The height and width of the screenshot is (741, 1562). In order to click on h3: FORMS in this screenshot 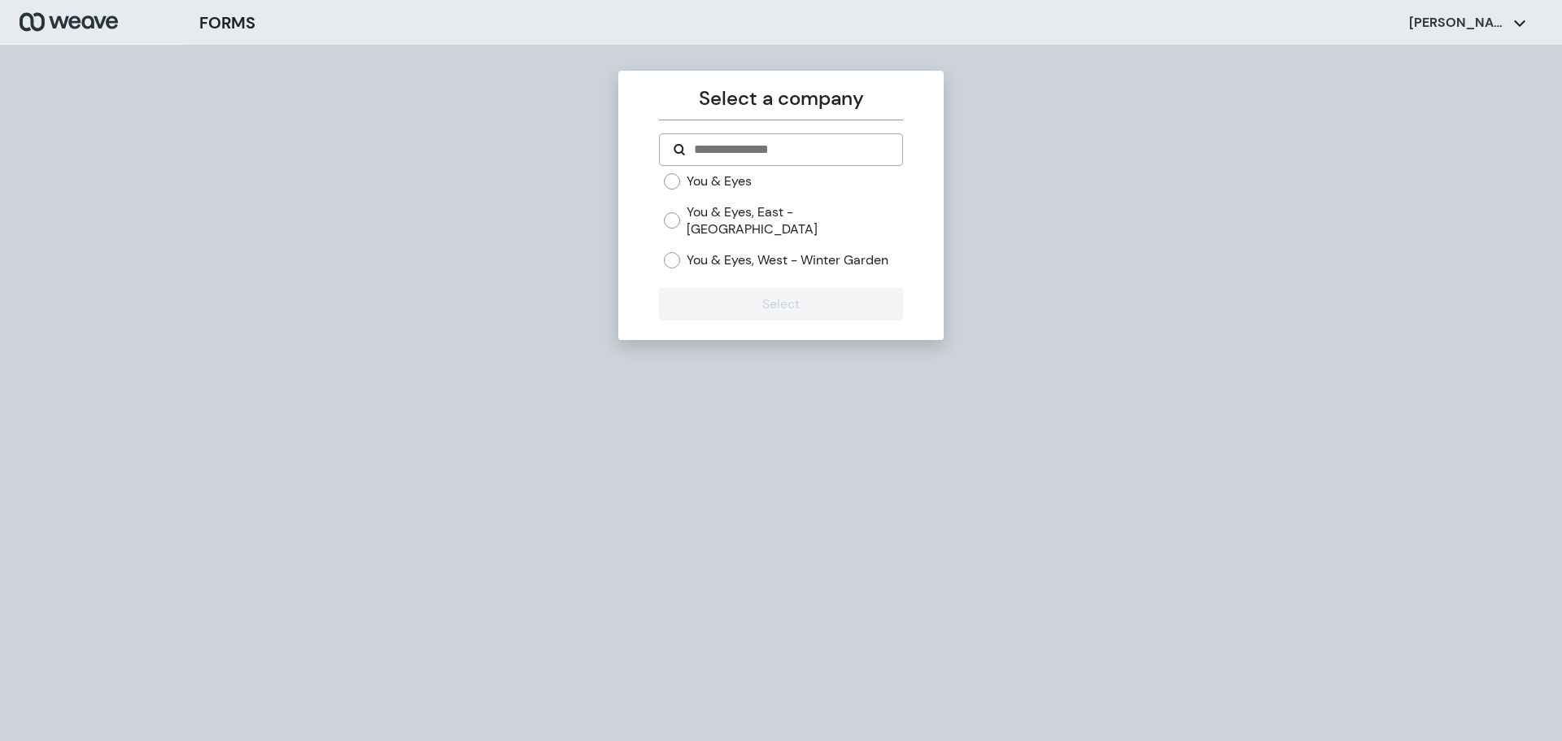, I will do `click(227, 23)`.